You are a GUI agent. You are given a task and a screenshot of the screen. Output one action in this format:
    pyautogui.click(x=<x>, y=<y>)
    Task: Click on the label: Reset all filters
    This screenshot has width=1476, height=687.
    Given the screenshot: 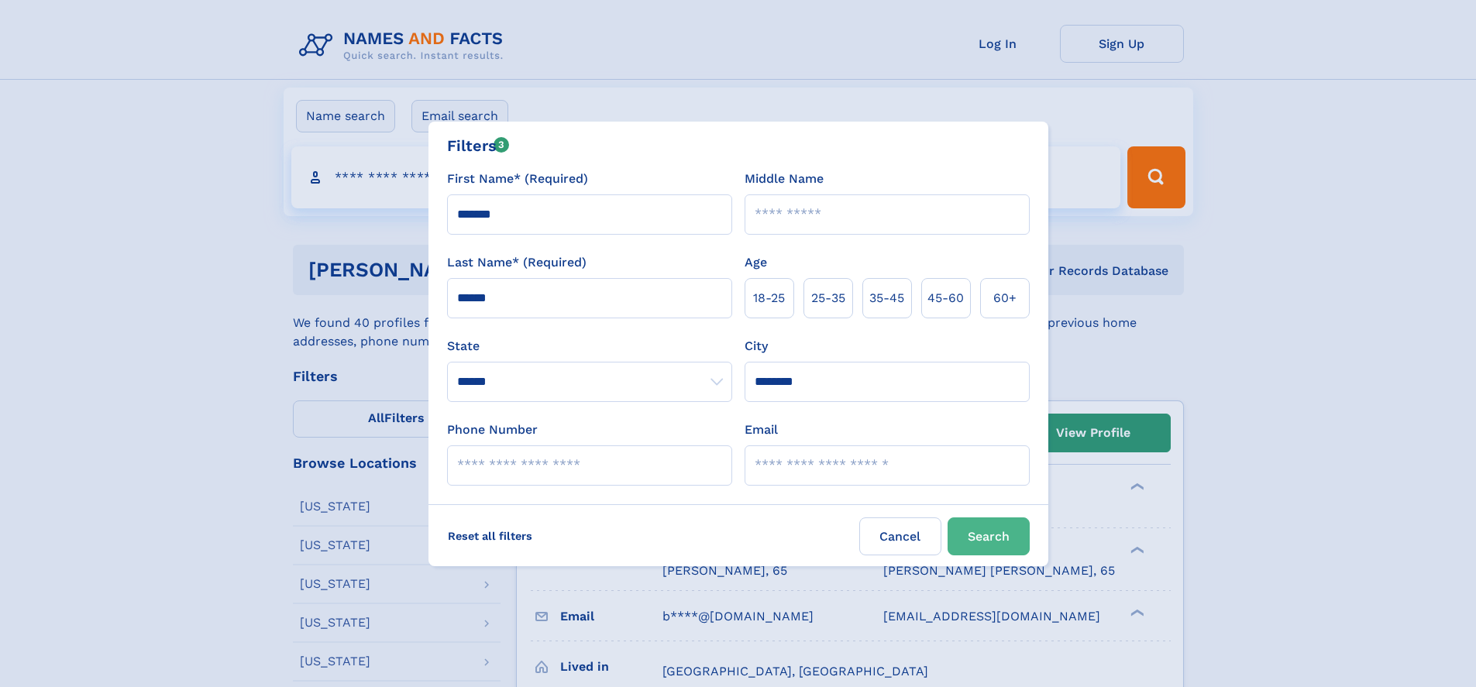 What is the action you would take?
    pyautogui.click(x=490, y=536)
    